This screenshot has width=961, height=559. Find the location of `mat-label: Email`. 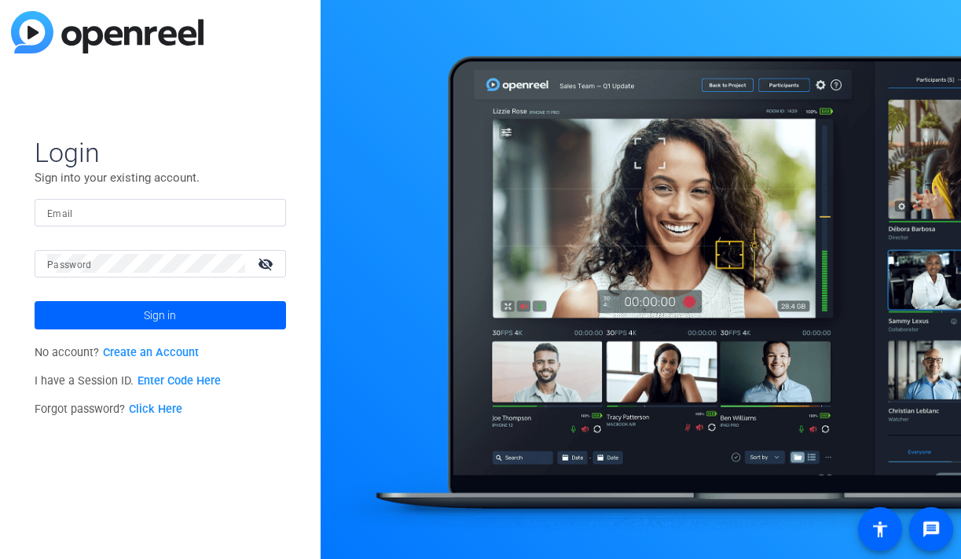

mat-label: Email is located at coordinates (60, 214).